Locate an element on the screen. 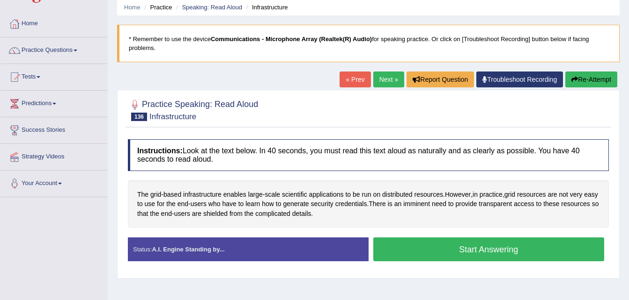 This screenshot has width=629, height=300. button: Re-Attempt is located at coordinates (591, 80).